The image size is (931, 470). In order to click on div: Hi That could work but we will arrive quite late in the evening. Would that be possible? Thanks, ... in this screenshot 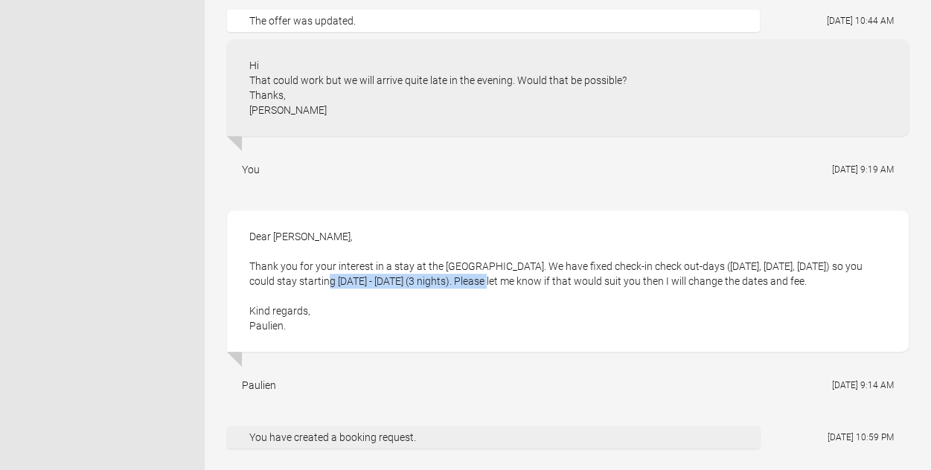, I will do `click(568, 88)`.